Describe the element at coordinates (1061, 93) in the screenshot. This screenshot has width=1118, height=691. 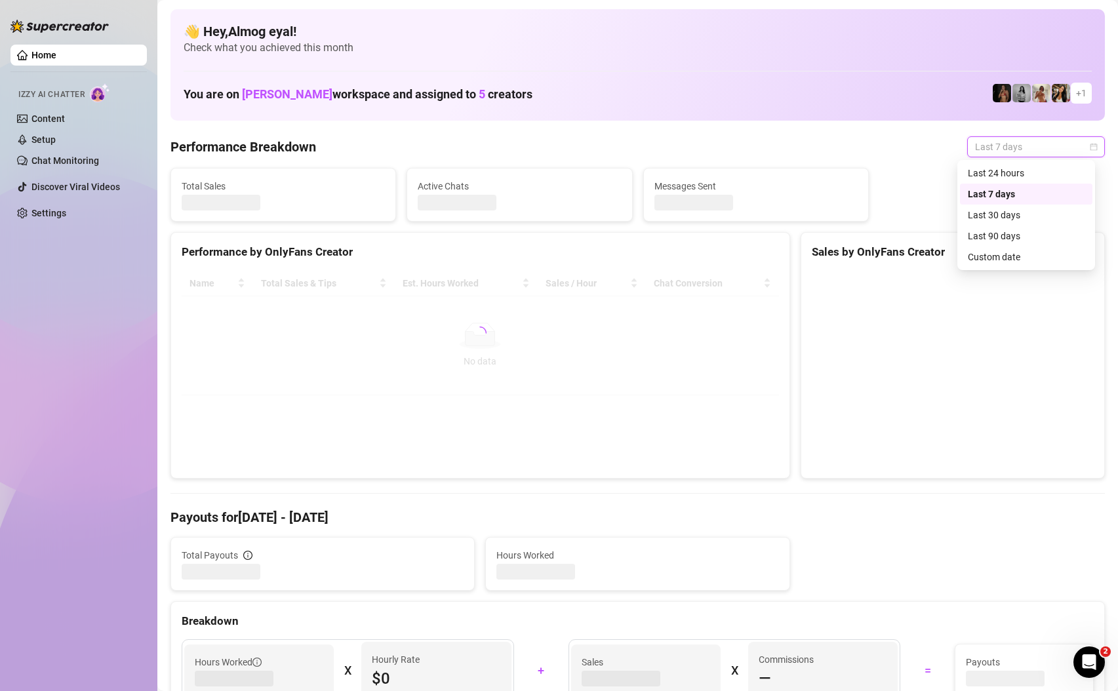
I see `img: AdelDahan` at that location.